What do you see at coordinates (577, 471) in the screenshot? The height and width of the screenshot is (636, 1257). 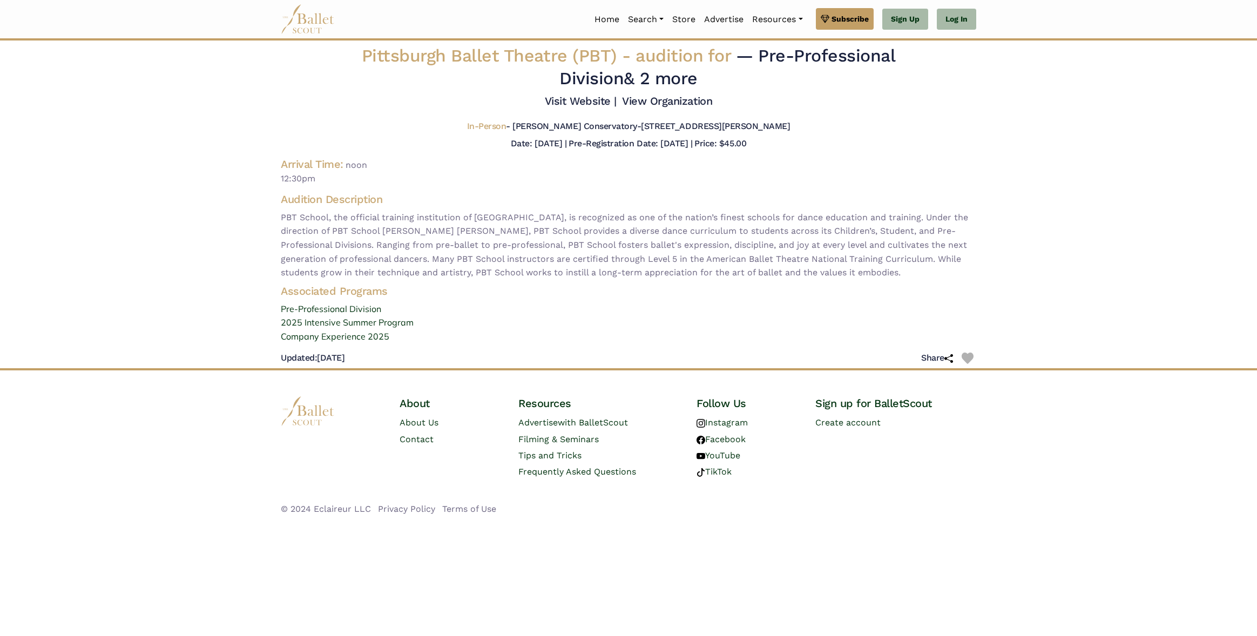 I see `span: Frequently Asked Questions` at bounding box center [577, 471].